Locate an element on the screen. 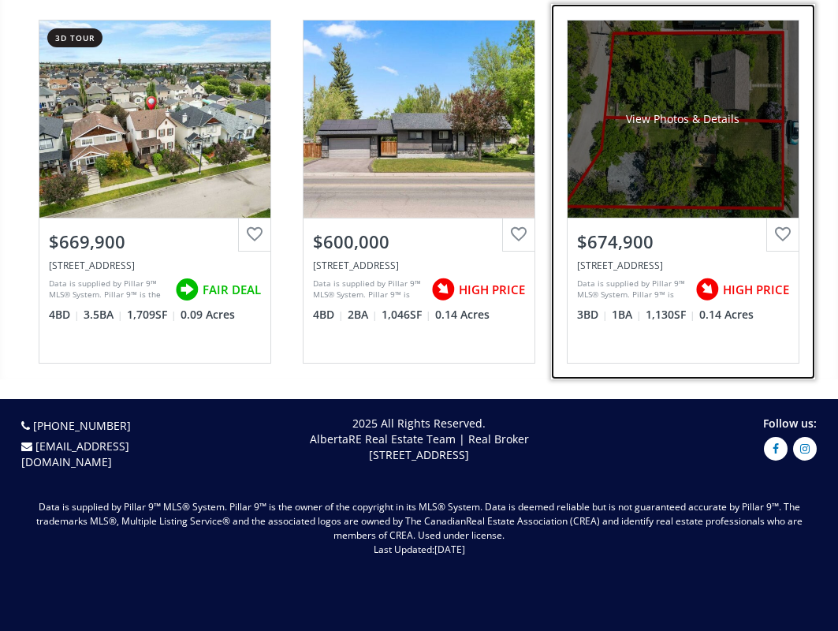 The image size is (838, 631). p: 2025 All Rights Reserved. AlbertaRE Real Estate Team | Real Broker is located at coordinates (419, 439).